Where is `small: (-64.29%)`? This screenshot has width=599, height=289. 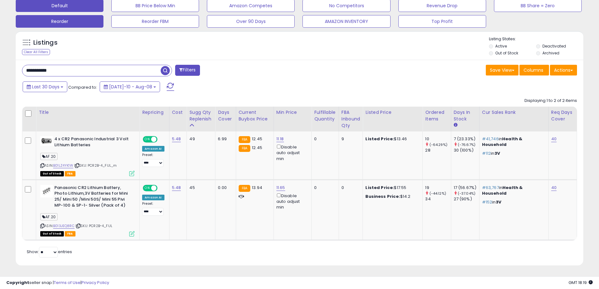
small: (-64.29%) is located at coordinates (438, 145).